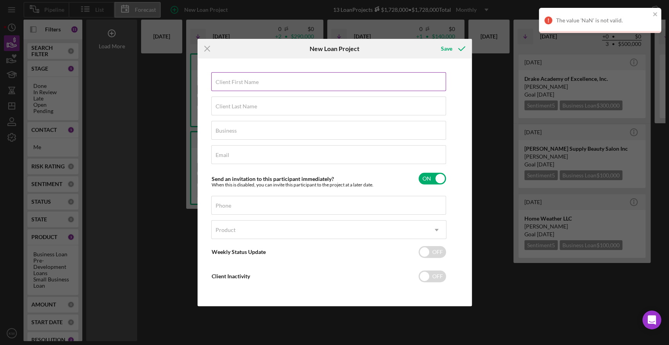 This screenshot has width=669, height=345. Describe the element at coordinates (231, 276) in the screenshot. I see `label: Client Inactivity` at that location.